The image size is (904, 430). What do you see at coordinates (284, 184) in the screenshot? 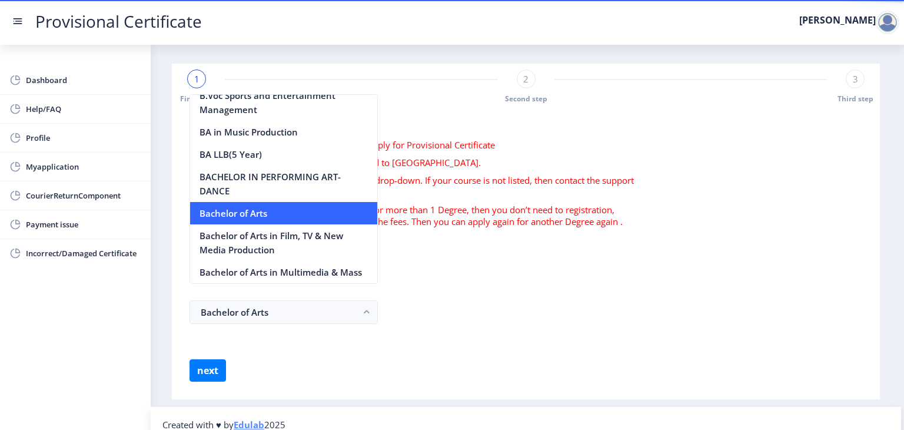
I see `nb-option: BACHELOR IN PERFORMING ART-DANCE` at bounding box center [284, 184].